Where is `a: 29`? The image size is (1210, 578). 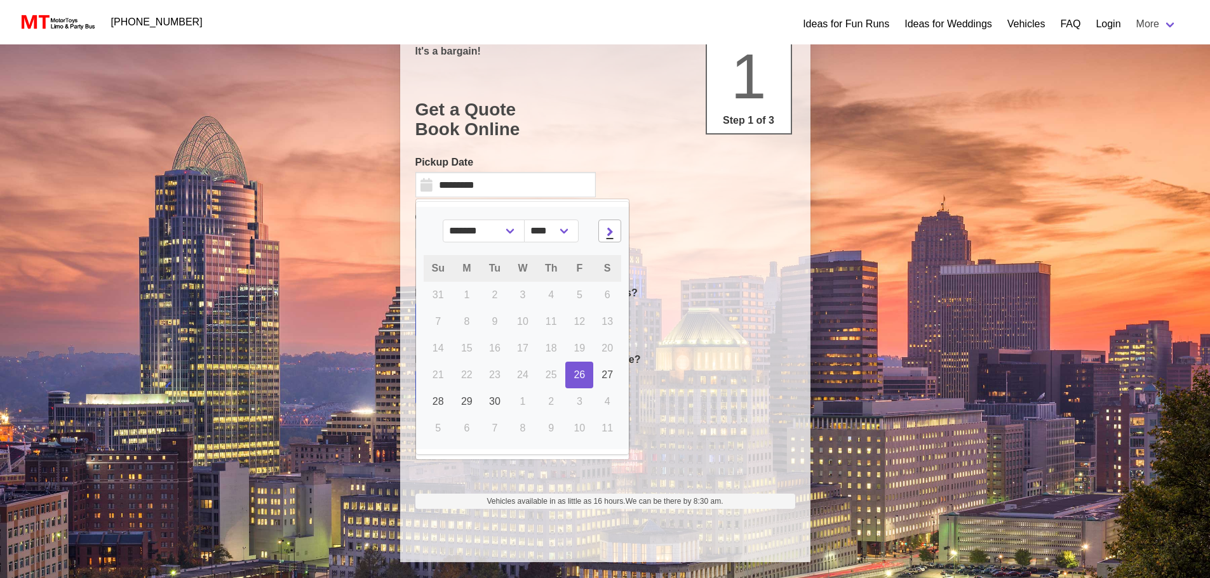
a: 29 is located at coordinates (467, 402).